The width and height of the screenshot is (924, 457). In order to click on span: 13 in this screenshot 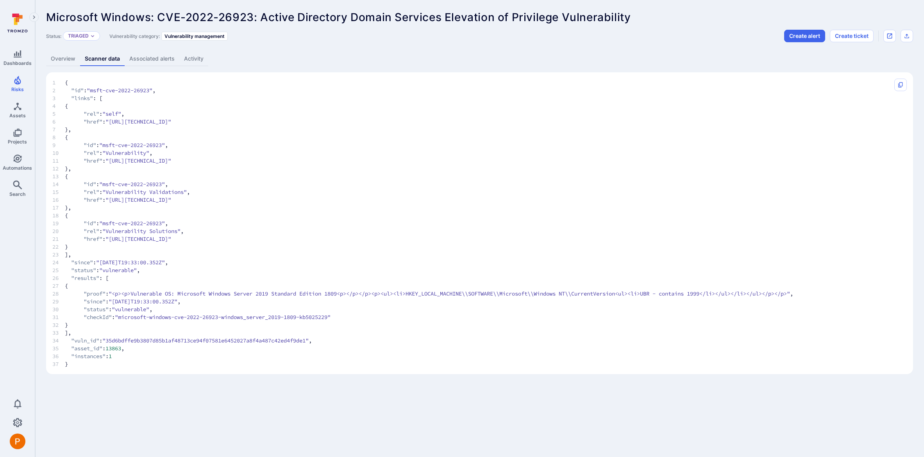, I will do `click(59, 176)`.